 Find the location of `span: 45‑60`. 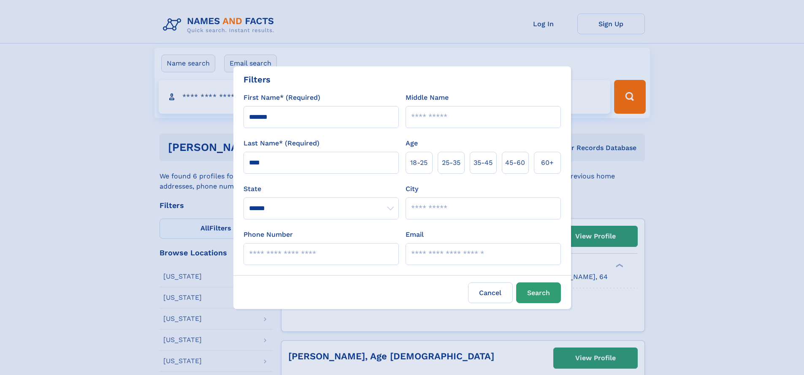

span: 45‑60 is located at coordinates (515, 163).